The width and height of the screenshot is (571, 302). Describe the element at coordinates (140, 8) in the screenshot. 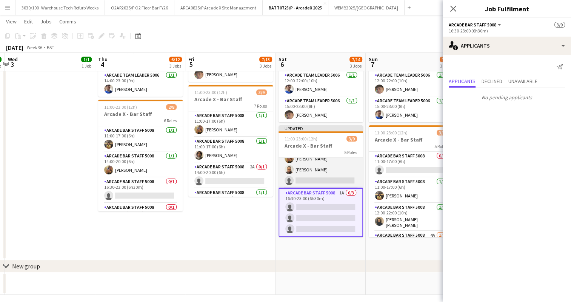

I see `button: O2AR2025/P O2 Floor Bar FY26` at that location.